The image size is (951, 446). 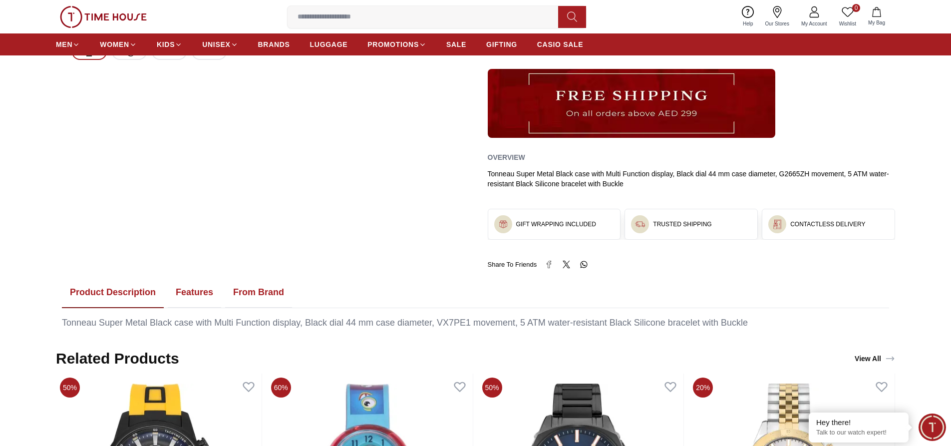 I want to click on button: From Brand, so click(x=259, y=293).